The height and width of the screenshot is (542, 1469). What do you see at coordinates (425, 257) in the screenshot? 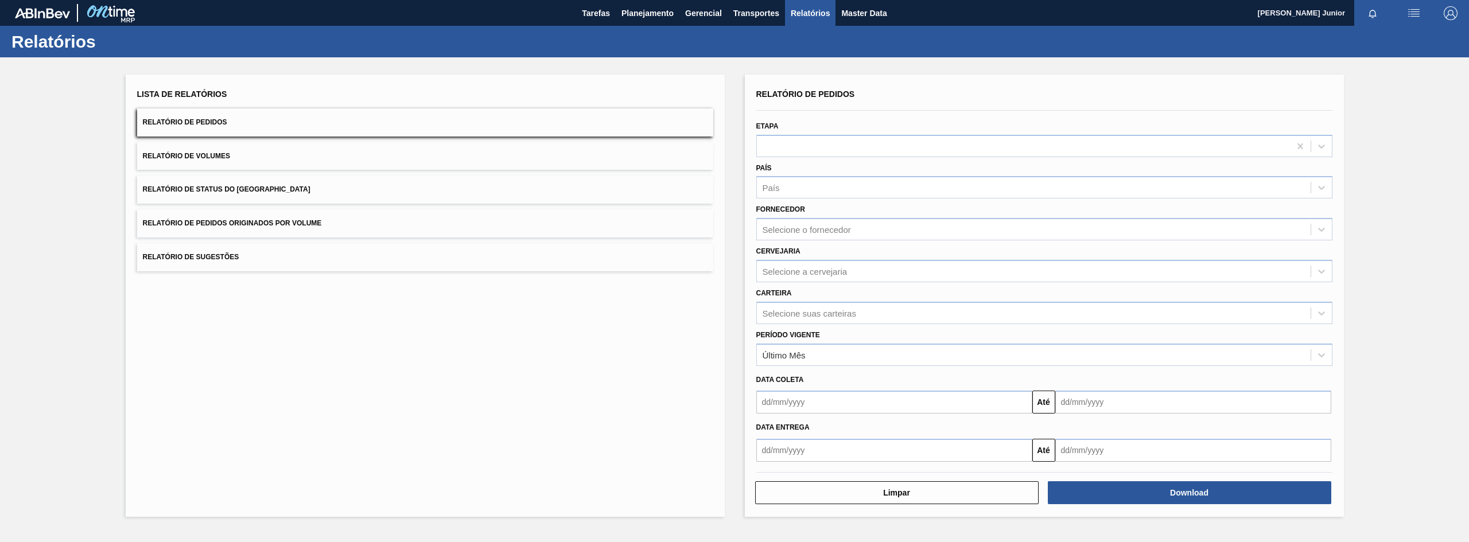
I see `button: Relatório de Sugestões` at bounding box center [425, 257].